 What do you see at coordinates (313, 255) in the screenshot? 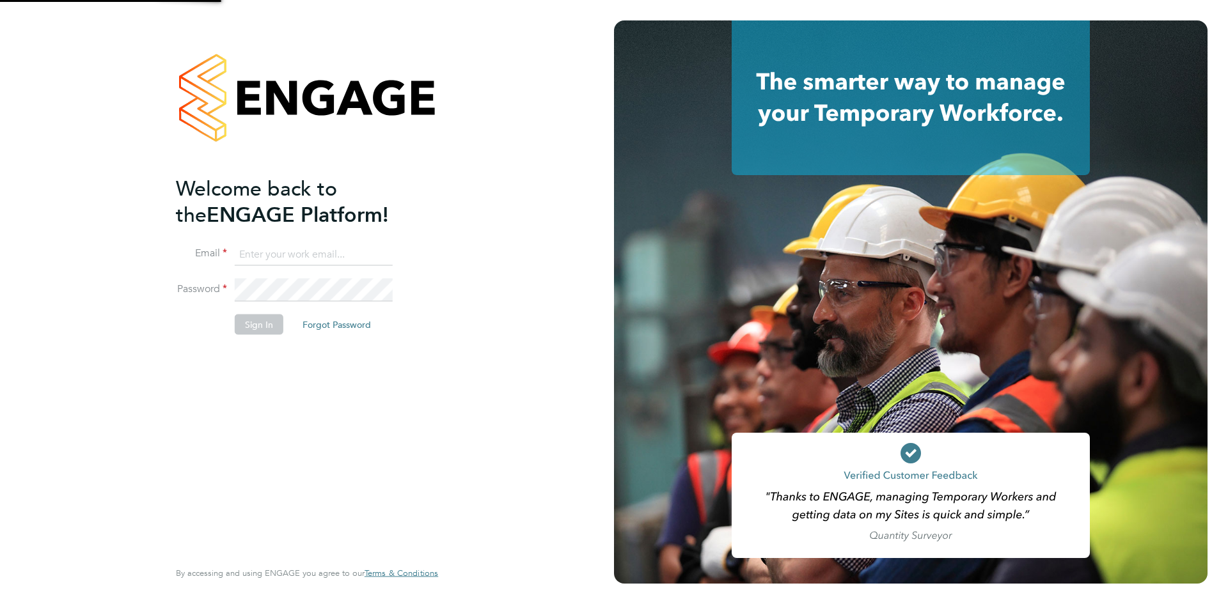
I see `input: Enter your work email...` at bounding box center [313, 255].